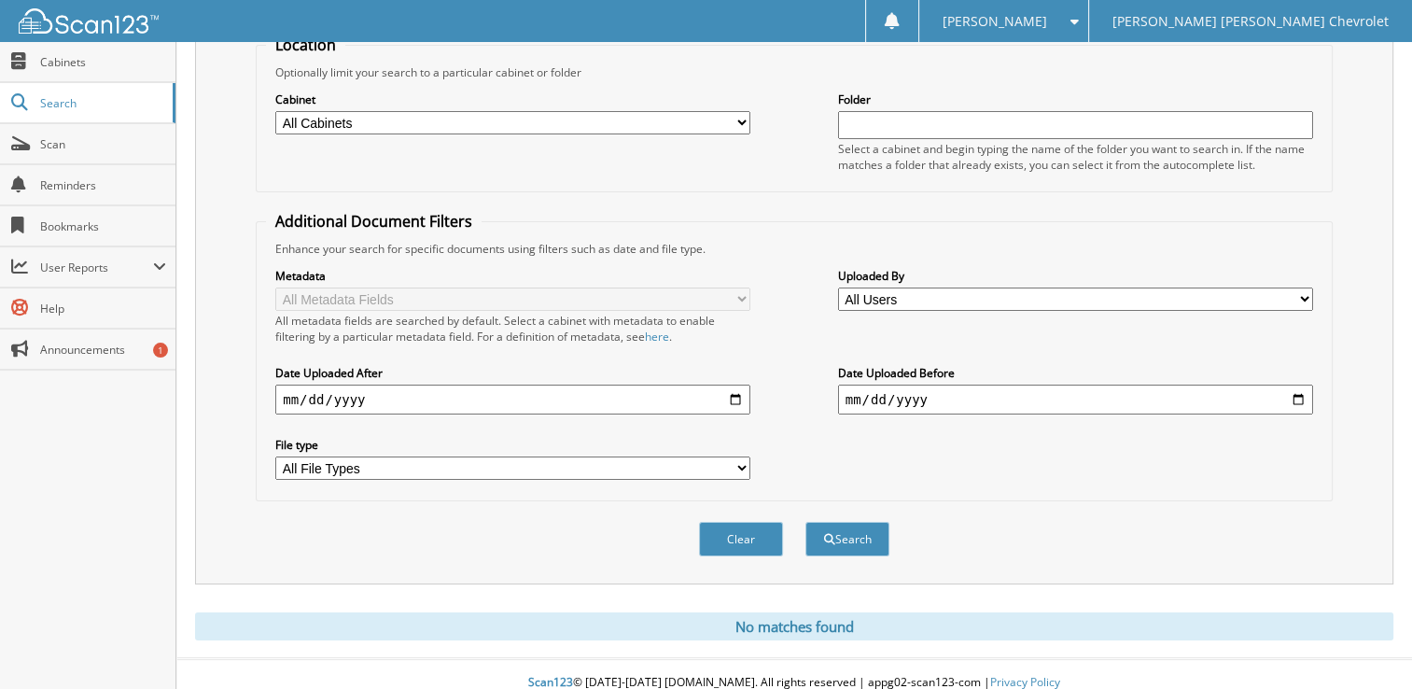 This screenshot has width=1412, height=689. What do you see at coordinates (160, 350) in the screenshot?
I see `div: 1` at bounding box center [160, 350].